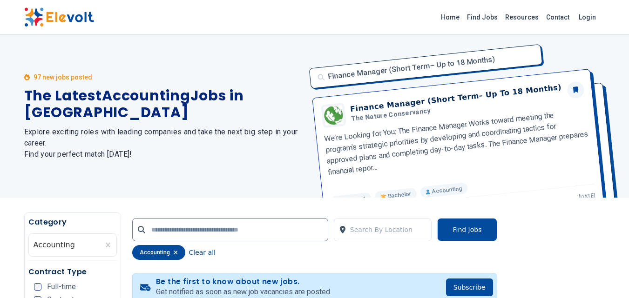 The height and width of the screenshot is (298, 629). Describe the element at coordinates (522, 17) in the screenshot. I see `a: Resources` at that location.